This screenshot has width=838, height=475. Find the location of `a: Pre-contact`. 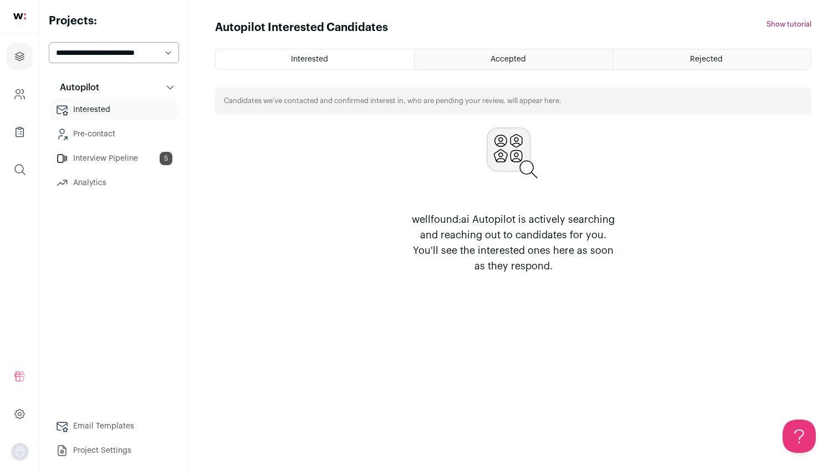

a: Pre-contact is located at coordinates (114, 134).